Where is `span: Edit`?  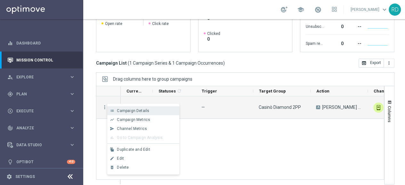 span: Edit is located at coordinates (120, 158).